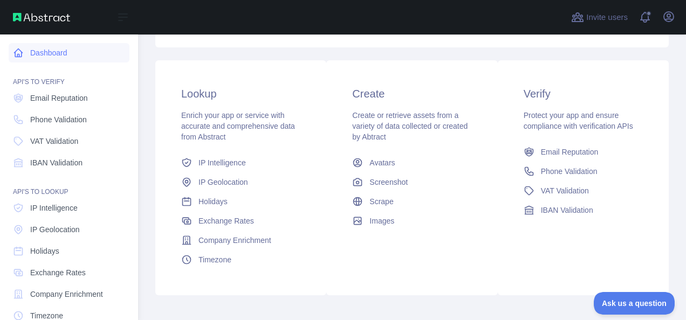  Describe the element at coordinates (381, 202) in the screenshot. I see `span: Scrape` at that location.